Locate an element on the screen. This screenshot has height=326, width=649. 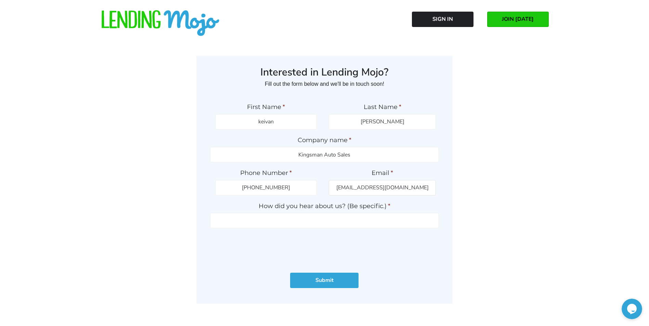
label: Last Name is located at coordinates (382, 107).